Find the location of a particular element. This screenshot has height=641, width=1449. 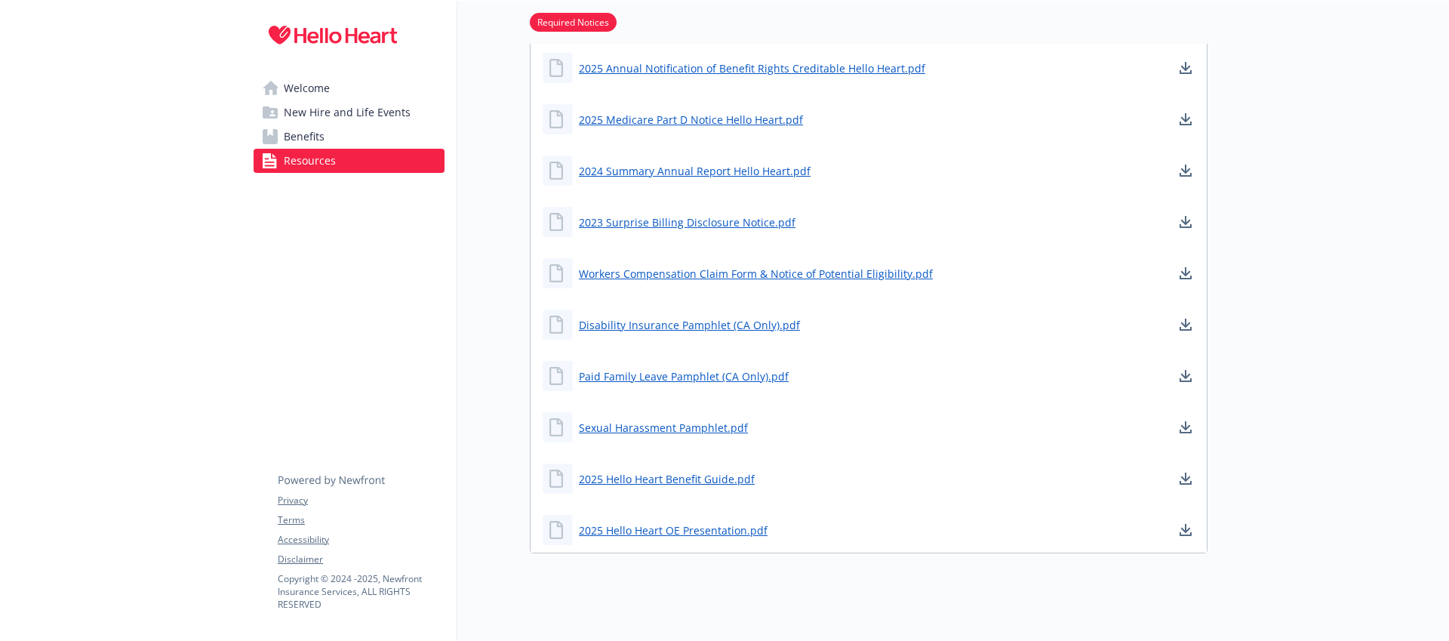

a: Workers Compensation Claim Form & Notice of Potential Eligibility.pdf is located at coordinates (755, 273).